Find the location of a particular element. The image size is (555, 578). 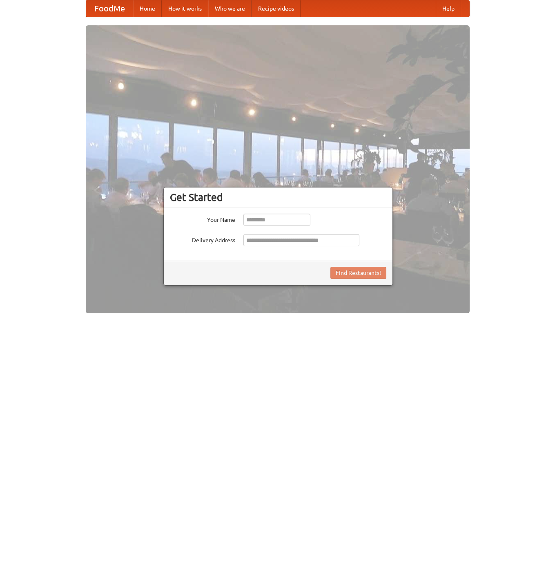

label: Delivery Address is located at coordinates (203, 239).